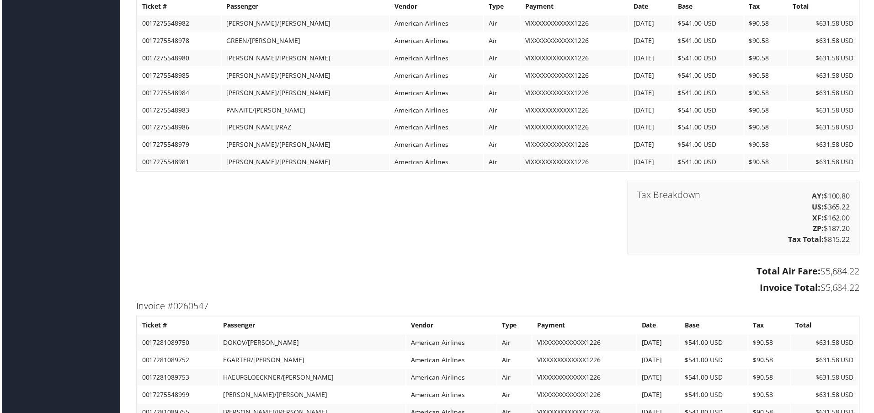 This screenshot has width=874, height=413. Describe the element at coordinates (792, 288) in the screenshot. I see `strong: Invoice Total:` at that location.